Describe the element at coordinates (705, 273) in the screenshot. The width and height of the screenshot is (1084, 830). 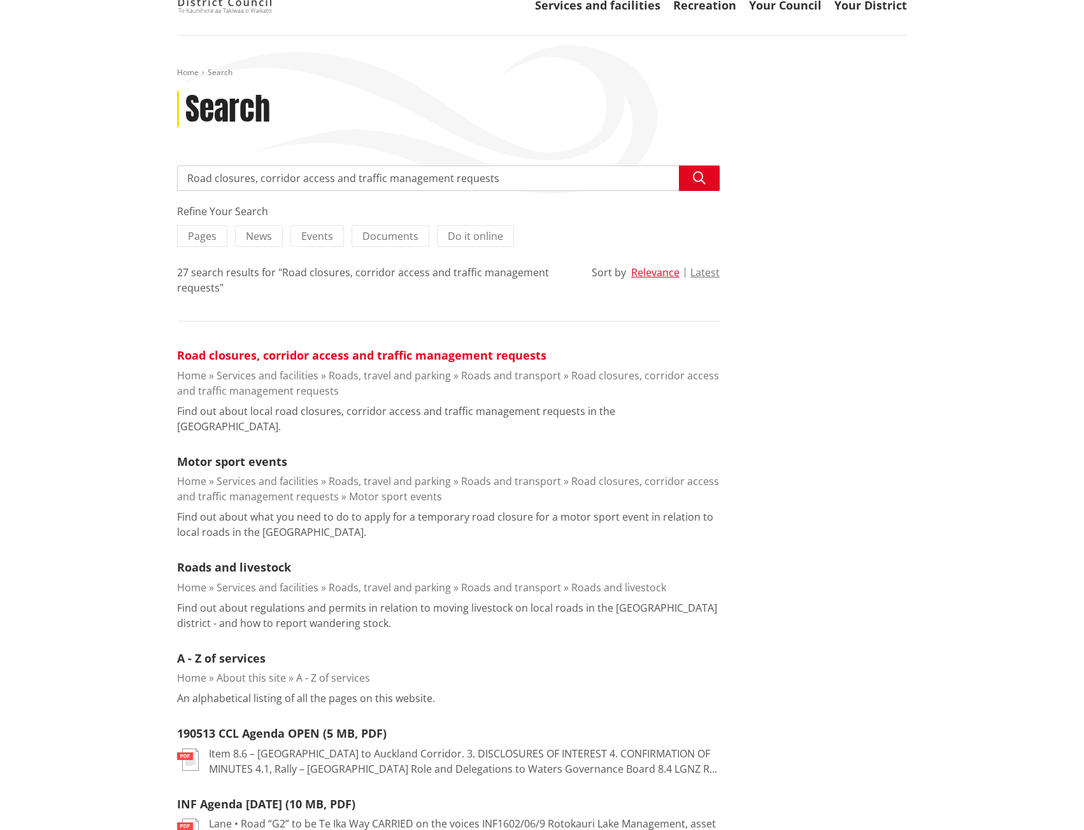
I see `button: Latest` at that location.